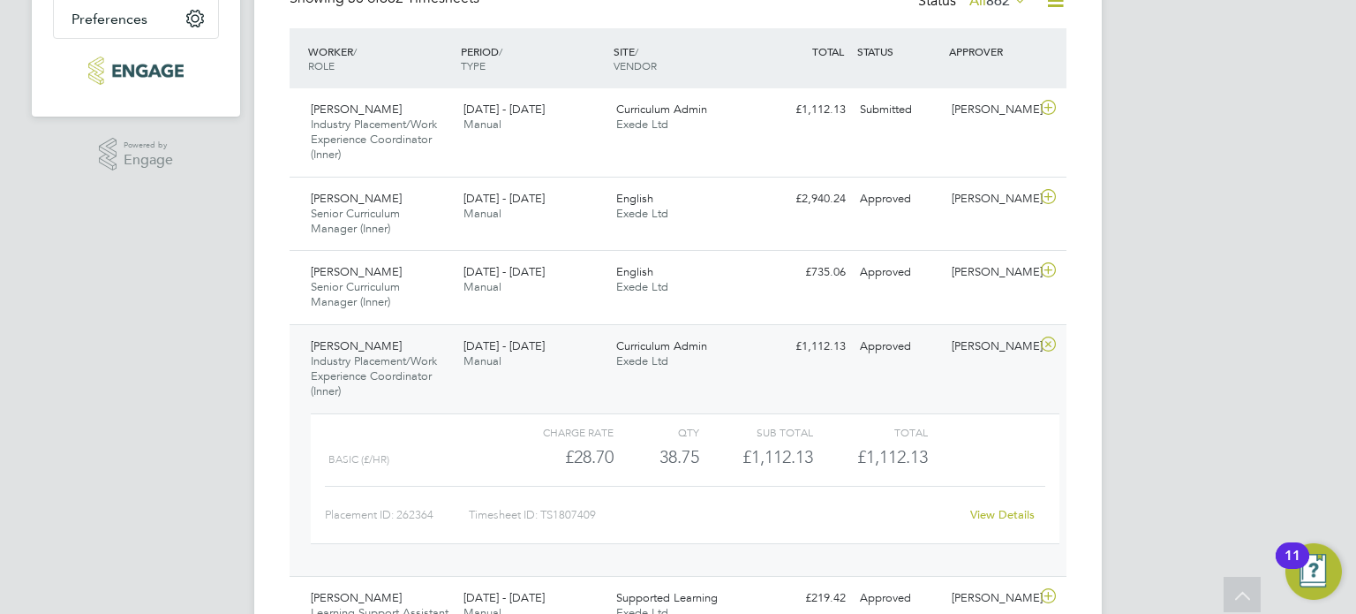 Image resolution: width=1356 pixels, height=614 pixels. What do you see at coordinates (828, 51) in the screenshot?
I see `span: TOTAL` at bounding box center [828, 51].